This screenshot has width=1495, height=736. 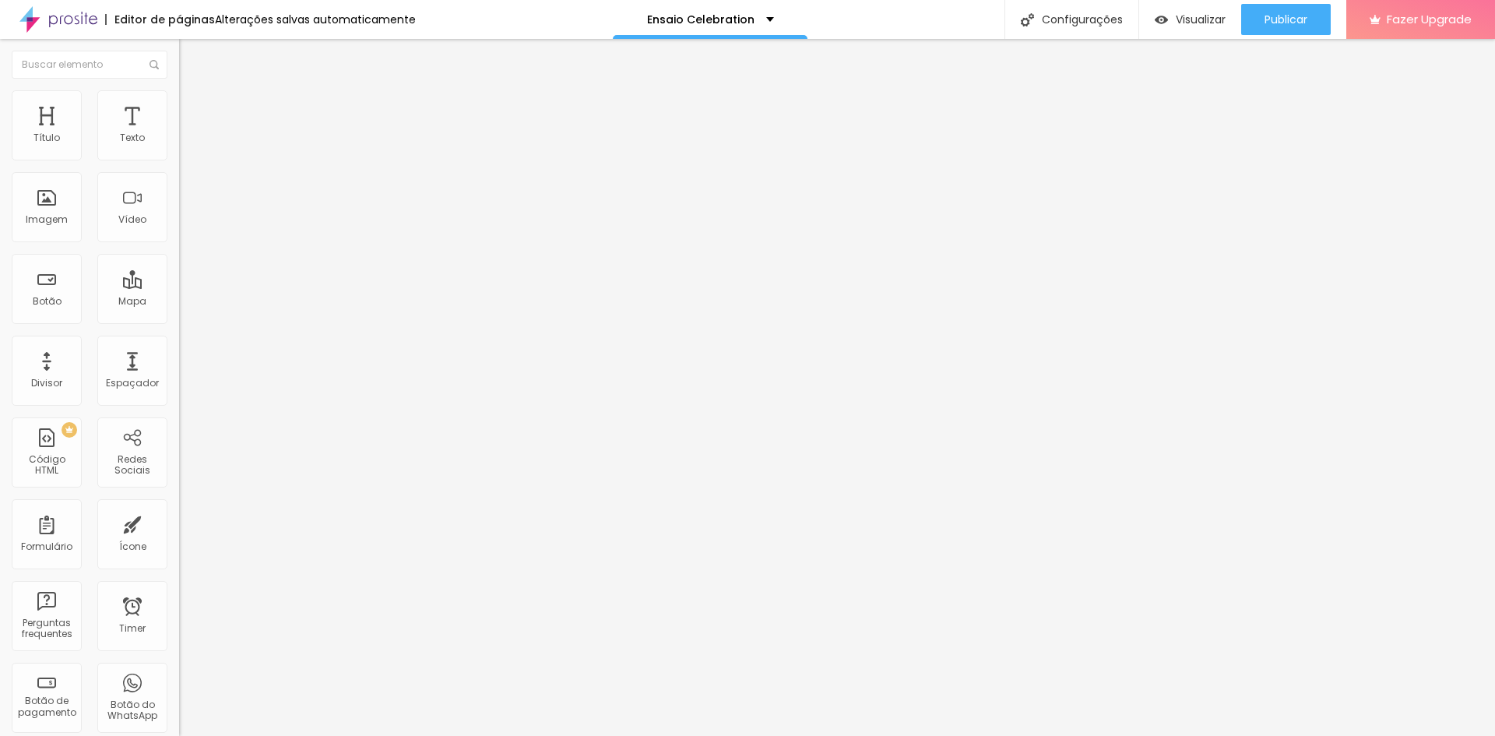 What do you see at coordinates (47, 383) in the screenshot?
I see `div: Divisor` at bounding box center [47, 383].